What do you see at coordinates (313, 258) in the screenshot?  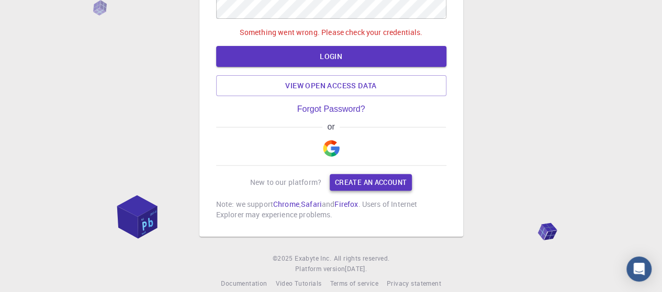 I see `span: Exabyte Inc.` at bounding box center [313, 258].